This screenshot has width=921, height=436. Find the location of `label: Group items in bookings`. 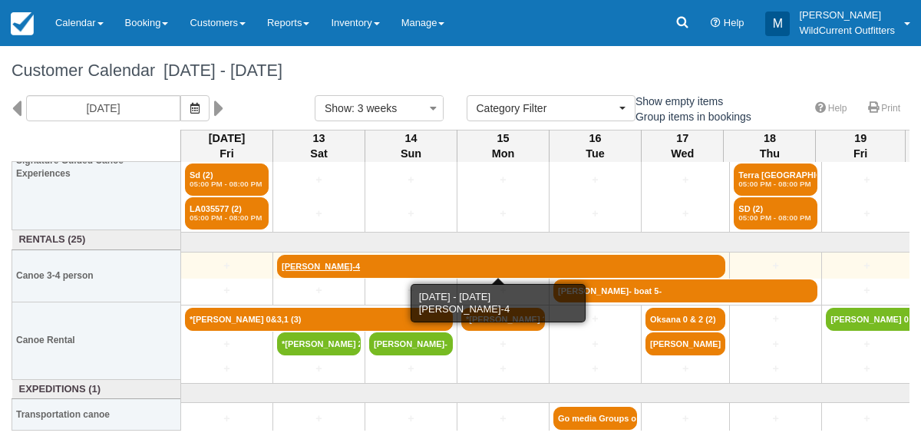

label: Group items in bookings is located at coordinates (689, 117).